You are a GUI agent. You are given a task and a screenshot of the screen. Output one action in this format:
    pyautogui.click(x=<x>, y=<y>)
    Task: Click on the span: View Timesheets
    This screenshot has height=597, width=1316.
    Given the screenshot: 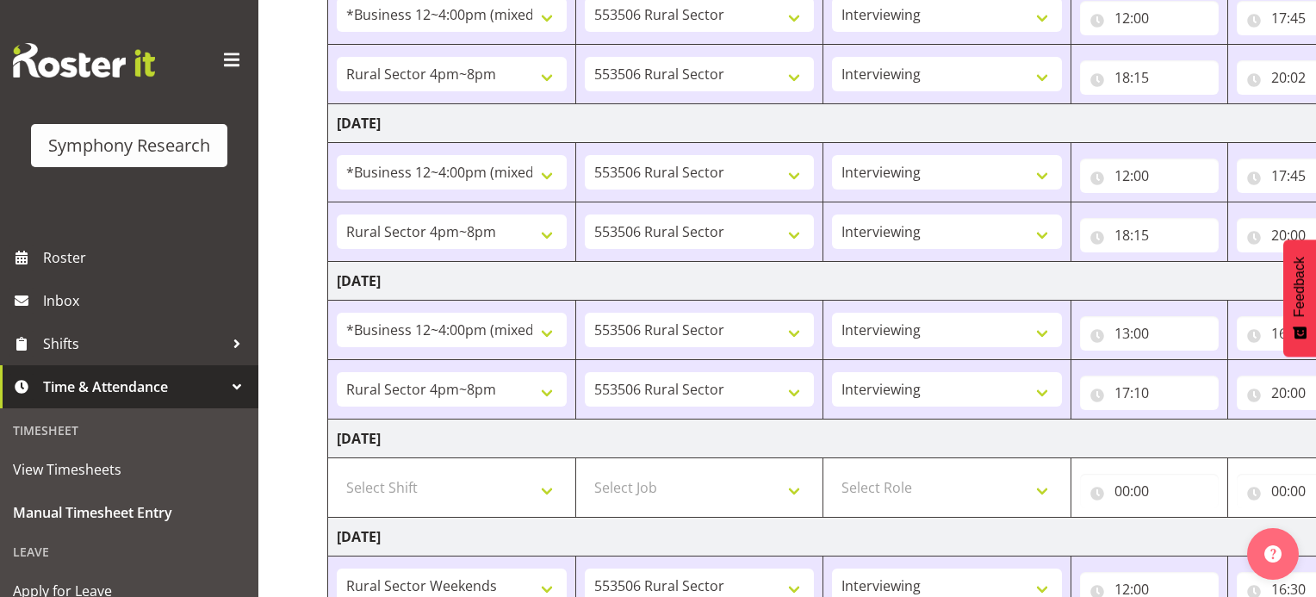 What is the action you would take?
    pyautogui.click(x=129, y=469)
    